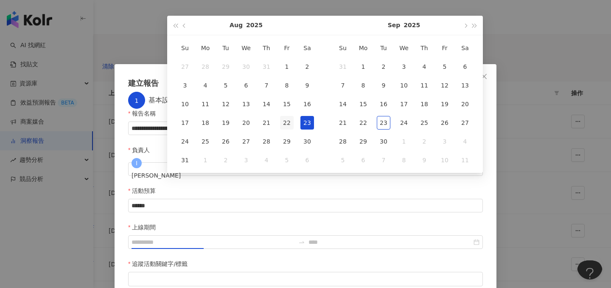 Image resolution: width=611 pixels, height=288 pixels. Describe the element at coordinates (404, 85) in the screenshot. I see `td: 2025-09-10` at that location.